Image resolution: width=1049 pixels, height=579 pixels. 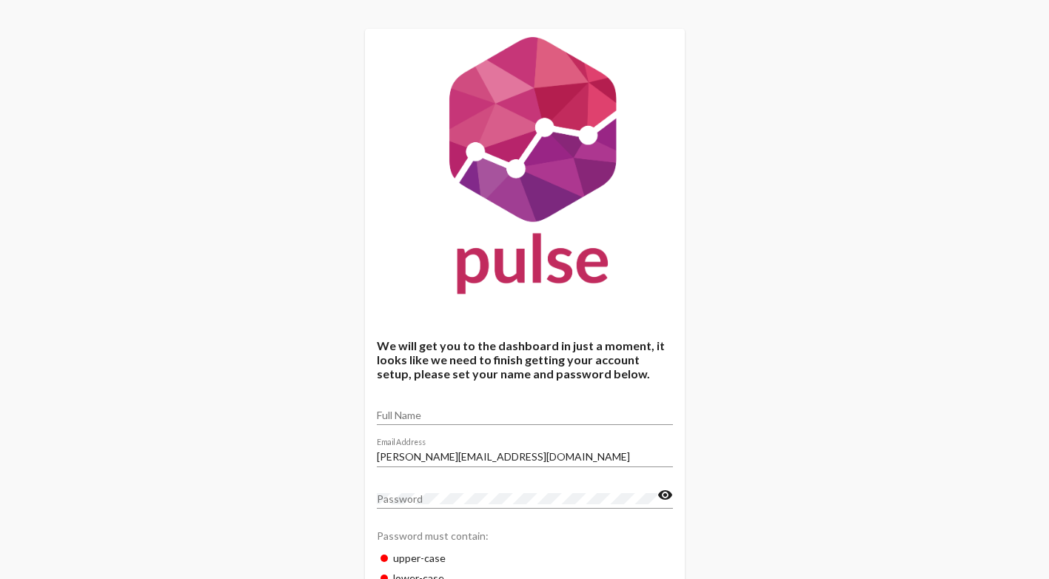 What do you see at coordinates (525, 359) in the screenshot?
I see `h4: We will get you to the dashboard in just a moment, it looks like we need to finish getting your a...` at bounding box center [525, 359].